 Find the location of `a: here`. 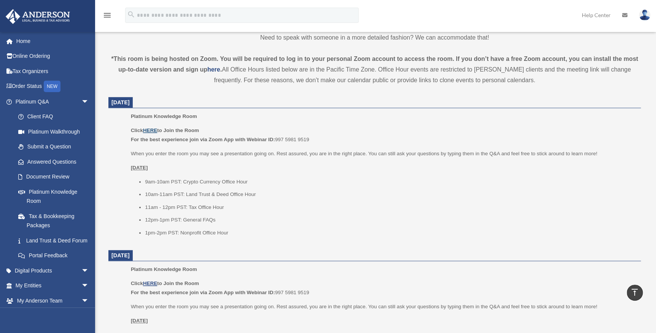

a: here is located at coordinates (214, 69).